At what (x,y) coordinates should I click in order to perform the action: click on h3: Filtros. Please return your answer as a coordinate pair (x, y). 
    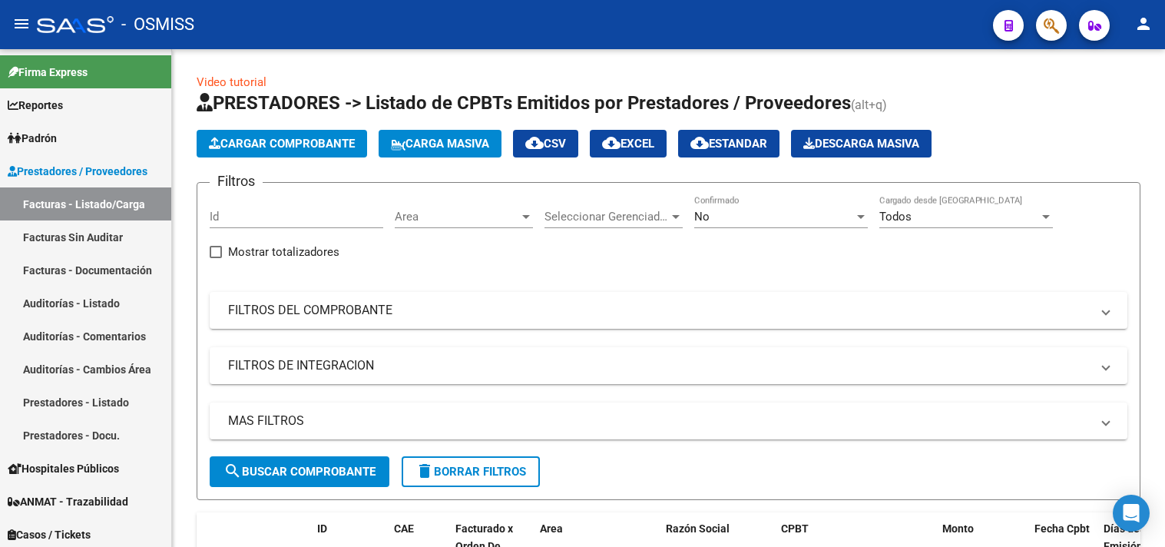
    Looking at the image, I should click on (236, 181).